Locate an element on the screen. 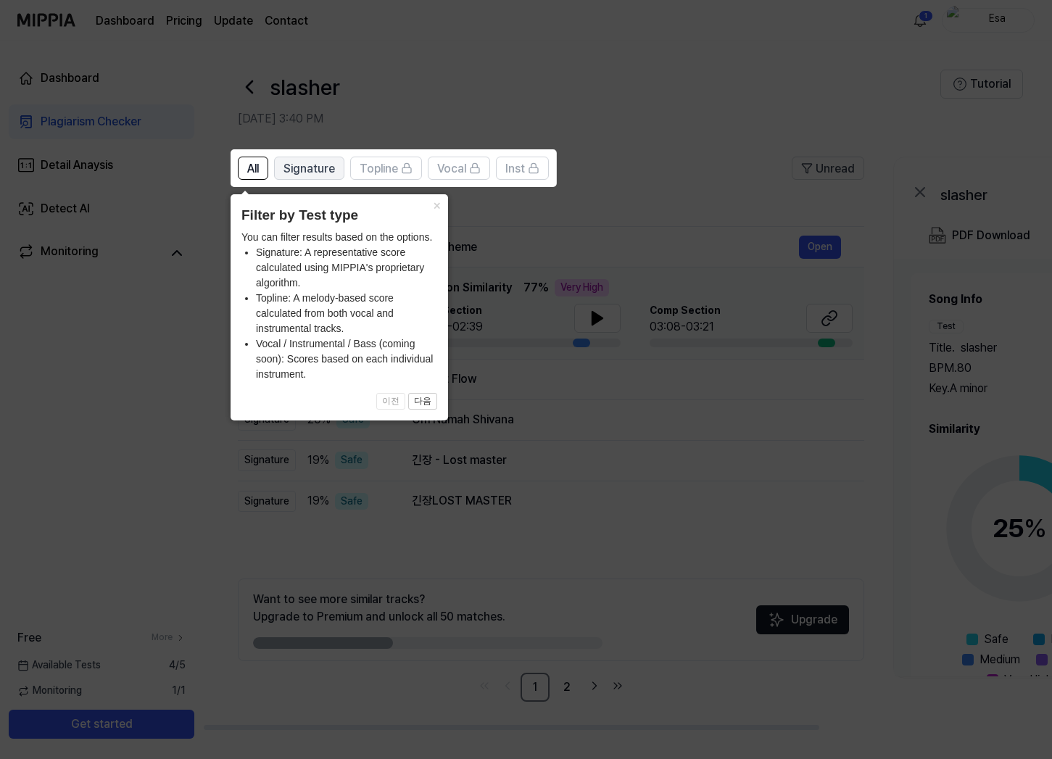  button: Signature is located at coordinates (309, 168).